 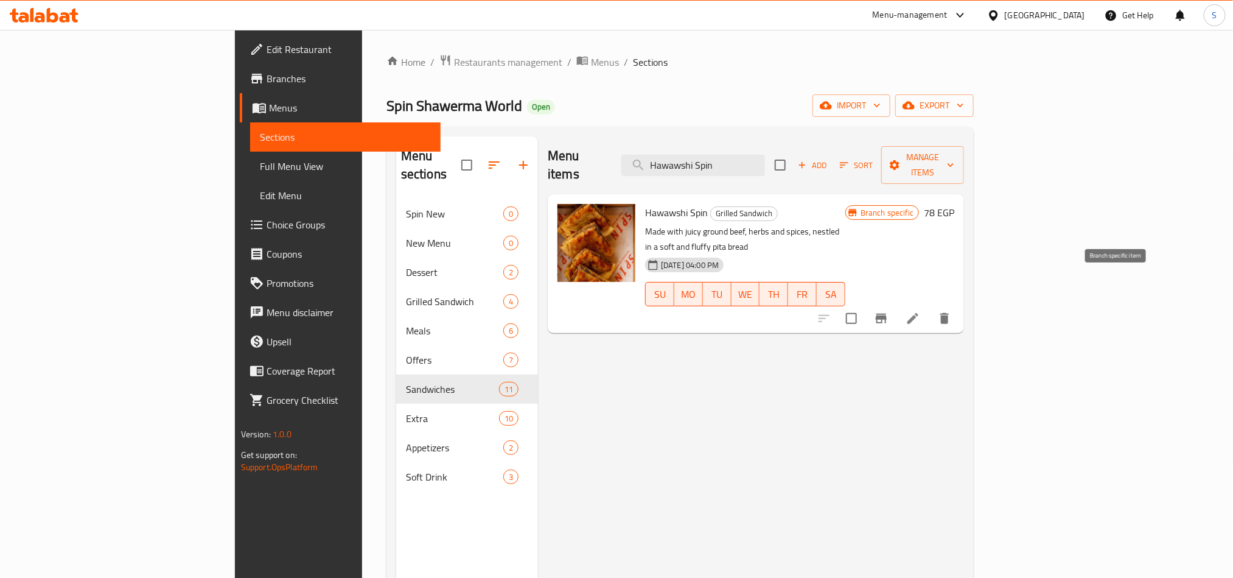 What do you see at coordinates (455, 447) in the screenshot?
I see `span: Appetizers` at bounding box center [455, 447].